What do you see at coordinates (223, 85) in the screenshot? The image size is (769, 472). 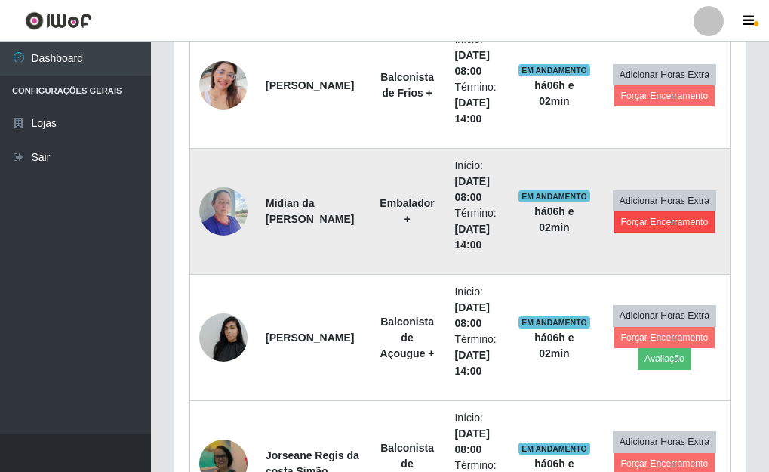 I see `img: 1708364606338.jpeg` at bounding box center [223, 85].